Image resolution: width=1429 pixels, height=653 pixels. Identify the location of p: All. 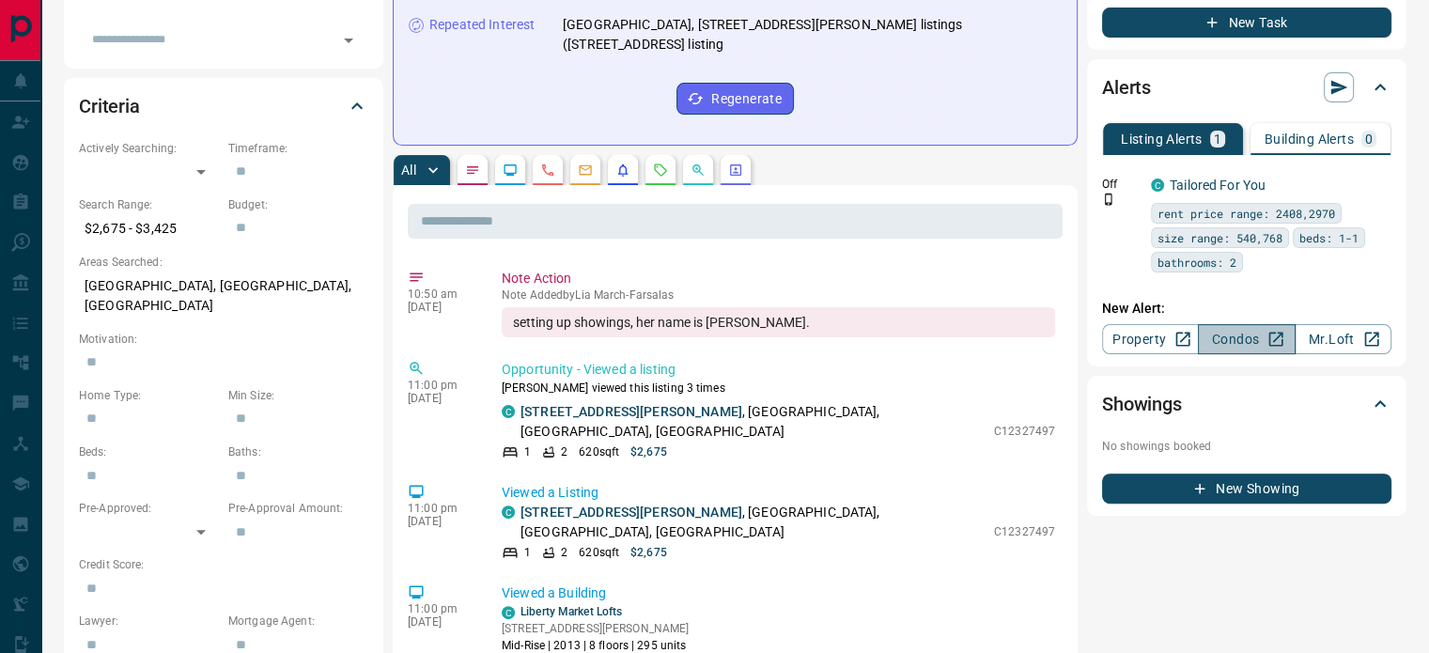
(409, 170).